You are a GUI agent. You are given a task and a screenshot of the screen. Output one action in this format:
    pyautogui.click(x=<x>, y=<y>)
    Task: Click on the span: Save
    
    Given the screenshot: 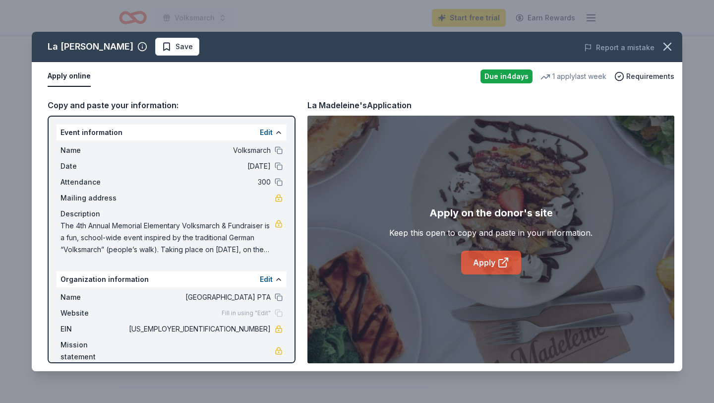 What is the action you would take?
    pyautogui.click(x=184, y=47)
    